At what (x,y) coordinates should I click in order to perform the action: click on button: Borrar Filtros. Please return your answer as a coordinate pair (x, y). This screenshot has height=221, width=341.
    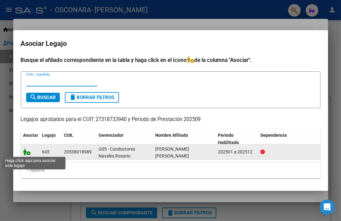
    Looking at the image, I should click on (92, 98).